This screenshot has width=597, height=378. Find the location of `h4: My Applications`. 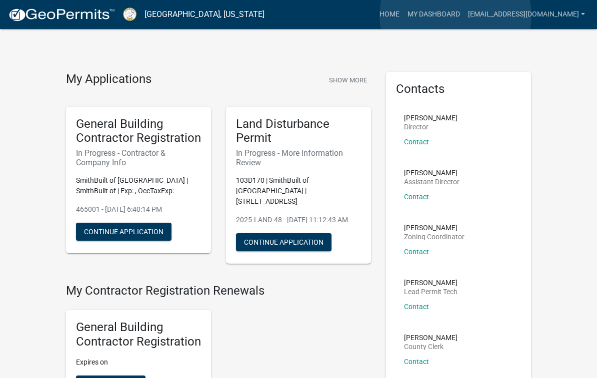

h4: My Applications is located at coordinates (108, 79).